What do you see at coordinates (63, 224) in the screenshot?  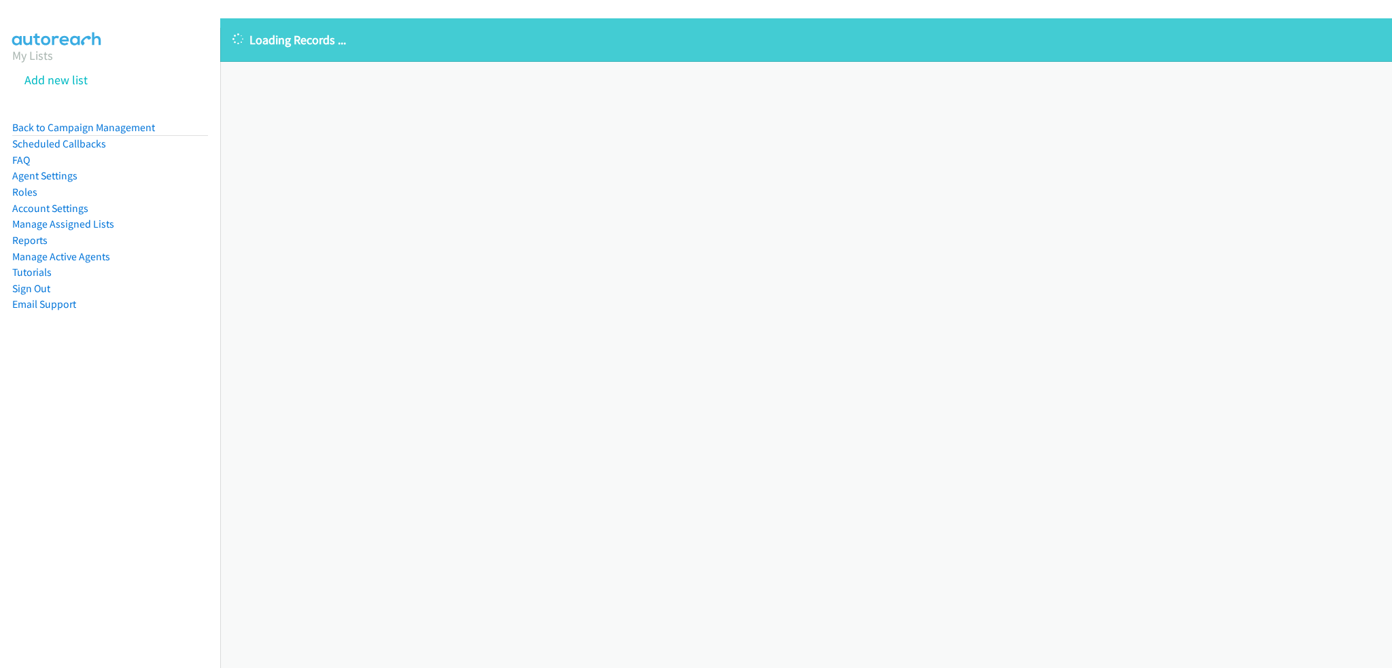 I see `a: Manage Assigned Lists` at bounding box center [63, 224].